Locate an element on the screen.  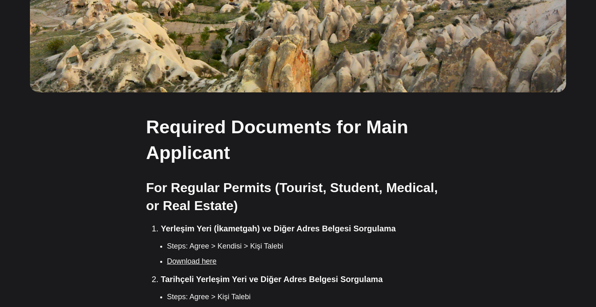
h2: Required Documents for Main Applicant is located at coordinates (298, 140).